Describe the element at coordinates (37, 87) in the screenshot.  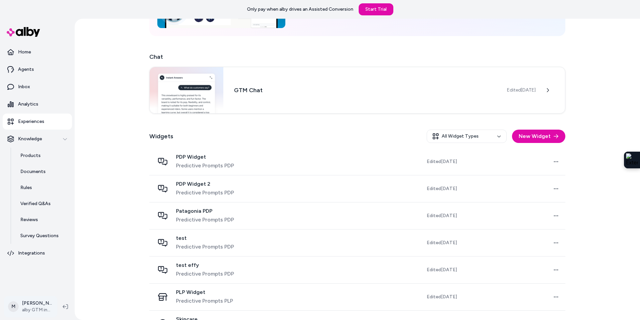
I see `a: Inbox` at that location.